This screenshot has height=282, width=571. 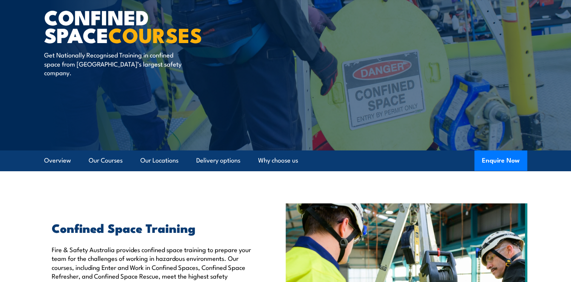 I want to click on h1: Confined Space, so click(x=137, y=25).